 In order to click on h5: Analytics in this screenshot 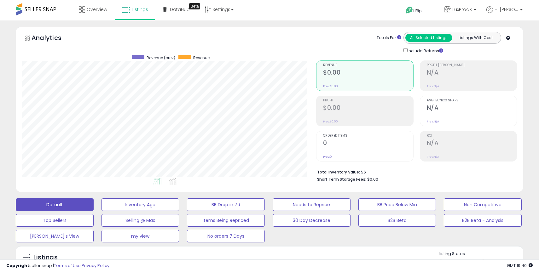, I will do `click(53, 38)`.